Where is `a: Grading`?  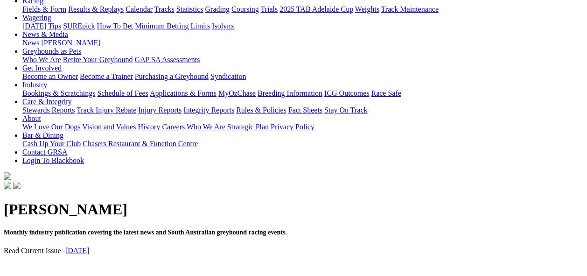 a: Grading is located at coordinates (218, 9).